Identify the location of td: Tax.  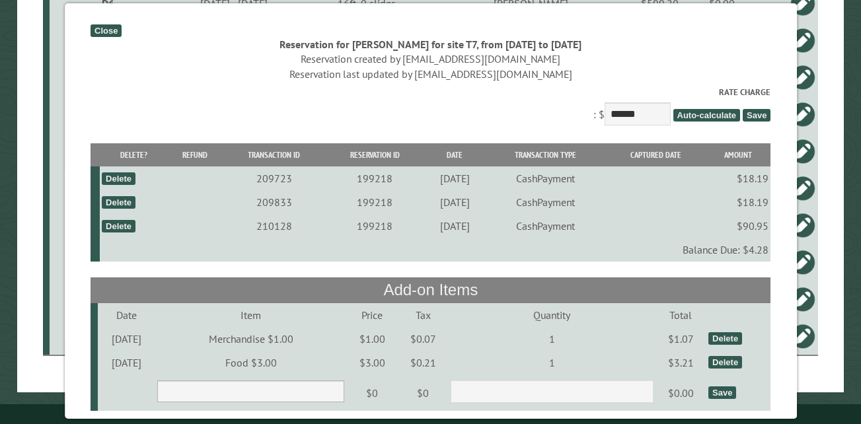
(422, 315).